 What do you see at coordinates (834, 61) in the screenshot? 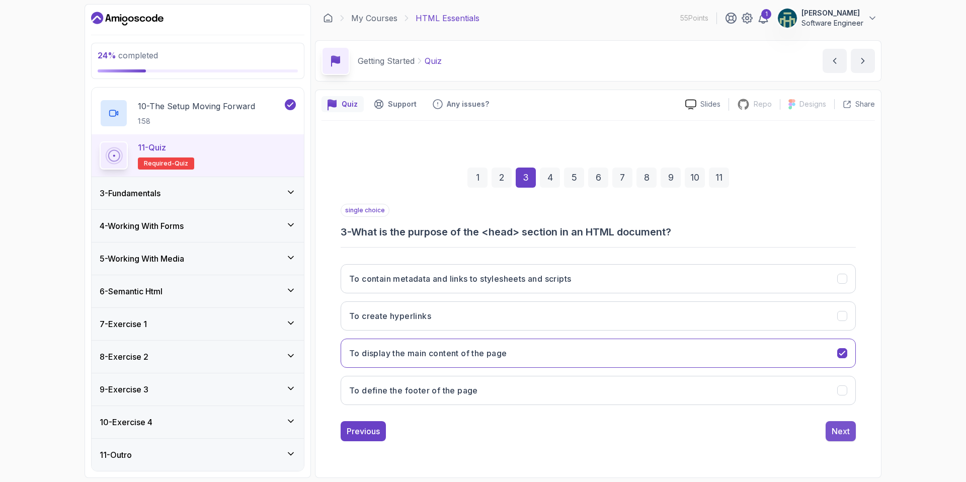
I see `button: previous content` at bounding box center [834, 61].